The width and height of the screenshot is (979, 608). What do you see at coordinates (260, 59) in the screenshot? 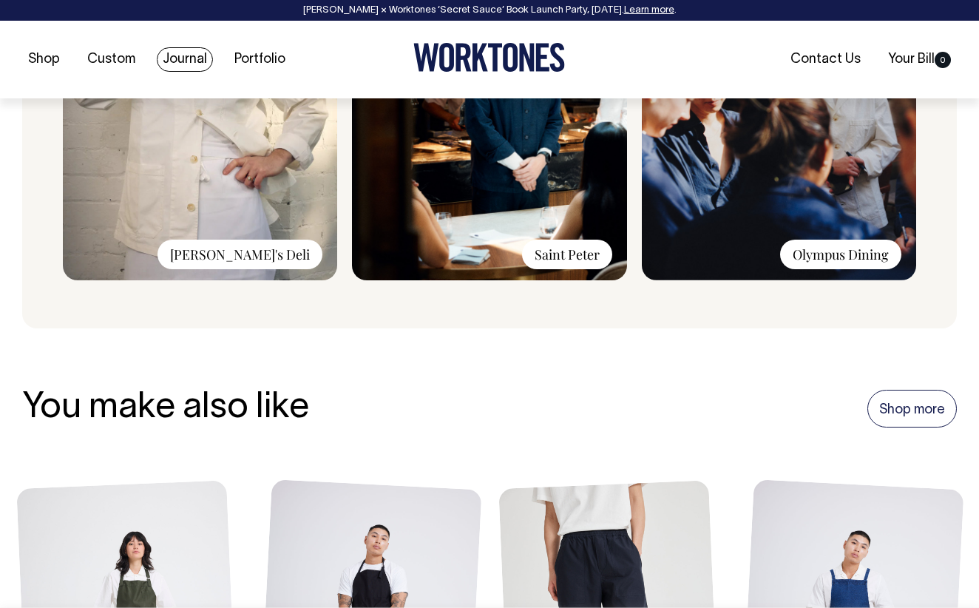
I see `a: Portfolio` at bounding box center [260, 59].